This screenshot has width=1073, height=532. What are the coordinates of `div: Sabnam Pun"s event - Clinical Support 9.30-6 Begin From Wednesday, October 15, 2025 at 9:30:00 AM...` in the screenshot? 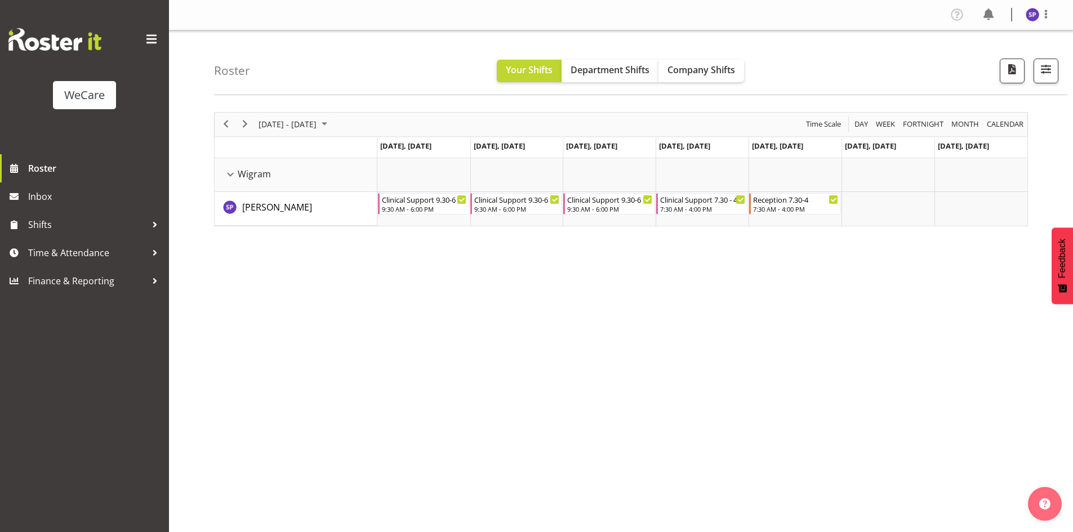 It's located at (609, 204).